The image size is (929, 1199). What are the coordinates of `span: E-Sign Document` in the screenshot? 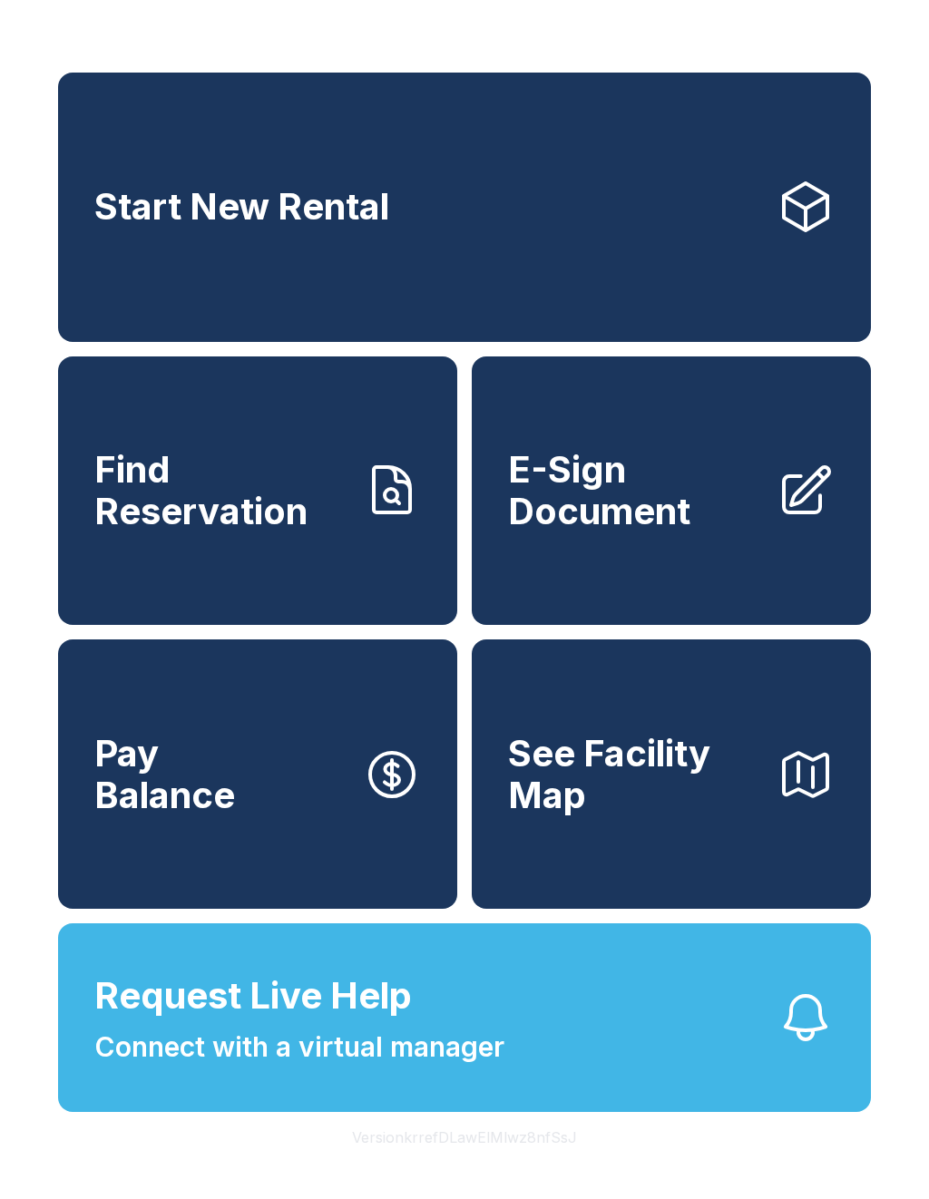 It's located at (635, 490).